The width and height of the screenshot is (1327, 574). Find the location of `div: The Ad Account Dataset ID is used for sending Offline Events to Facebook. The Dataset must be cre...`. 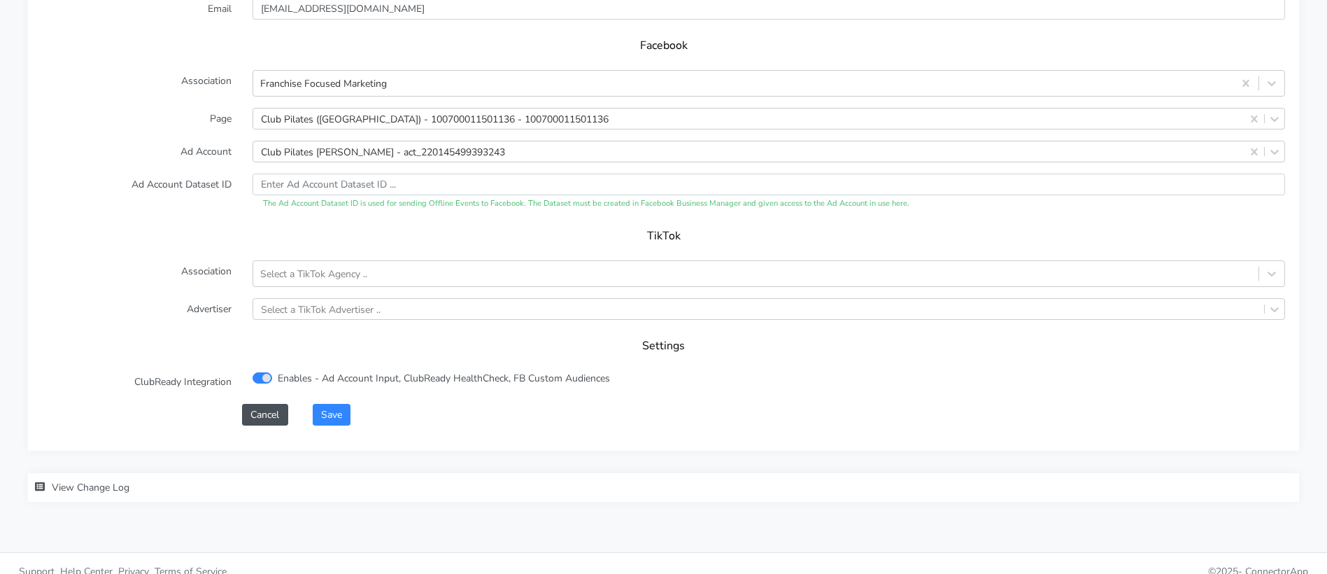

div: The Ad Account Dataset ID is used for sending Offline Events to Facebook. The Dataset must be cre... is located at coordinates (769, 204).